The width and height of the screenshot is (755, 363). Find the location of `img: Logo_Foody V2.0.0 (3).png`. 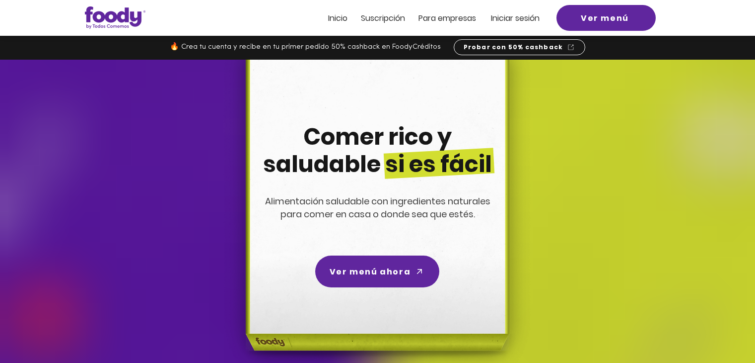

img: Logo_Foody V2.0.0 (3).png is located at coordinates (115, 17).